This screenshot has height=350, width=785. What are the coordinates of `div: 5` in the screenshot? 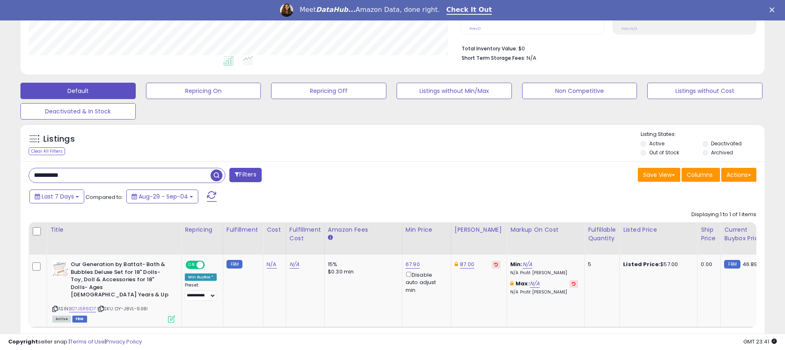 It's located at (601, 264).